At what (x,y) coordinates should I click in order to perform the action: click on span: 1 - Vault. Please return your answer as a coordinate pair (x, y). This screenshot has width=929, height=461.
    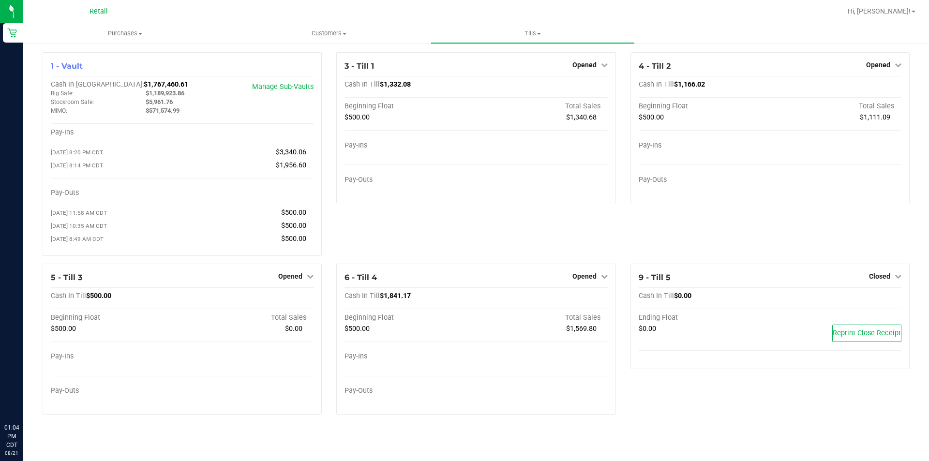
    Looking at the image, I should click on (67, 66).